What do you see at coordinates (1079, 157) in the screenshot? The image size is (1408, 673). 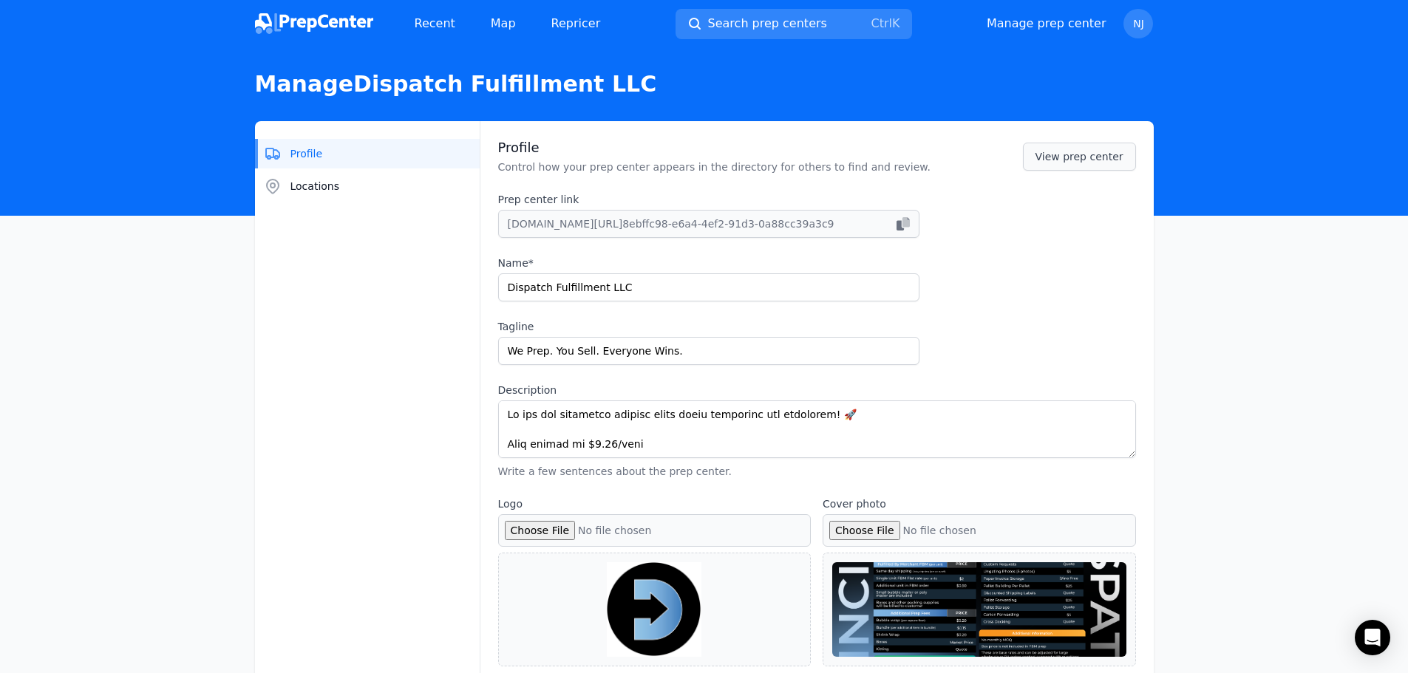 I see `a: View prep center` at bounding box center [1079, 157].